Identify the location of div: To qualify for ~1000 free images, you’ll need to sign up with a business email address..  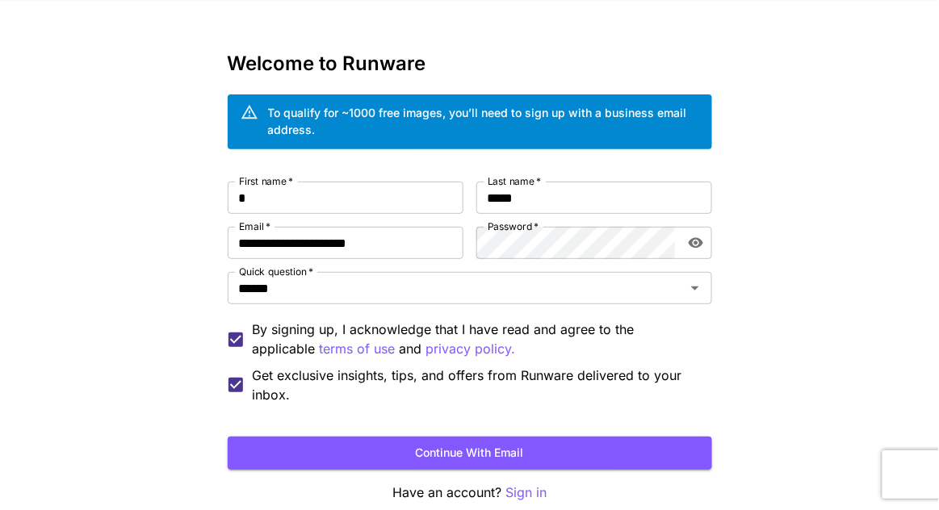
(484, 121).